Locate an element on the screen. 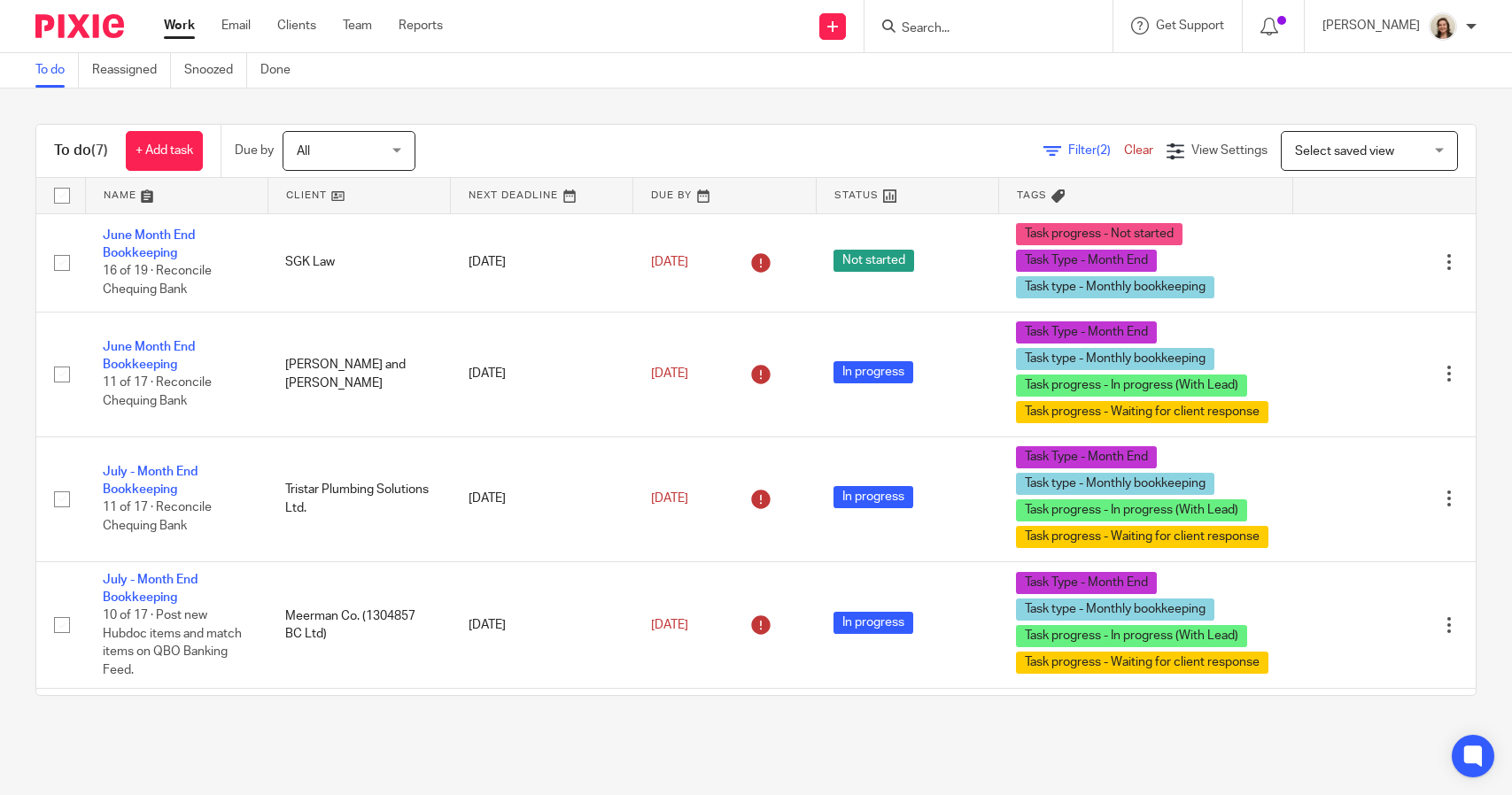 The height and width of the screenshot is (795, 1512). span: All is located at coordinates (303, 151).